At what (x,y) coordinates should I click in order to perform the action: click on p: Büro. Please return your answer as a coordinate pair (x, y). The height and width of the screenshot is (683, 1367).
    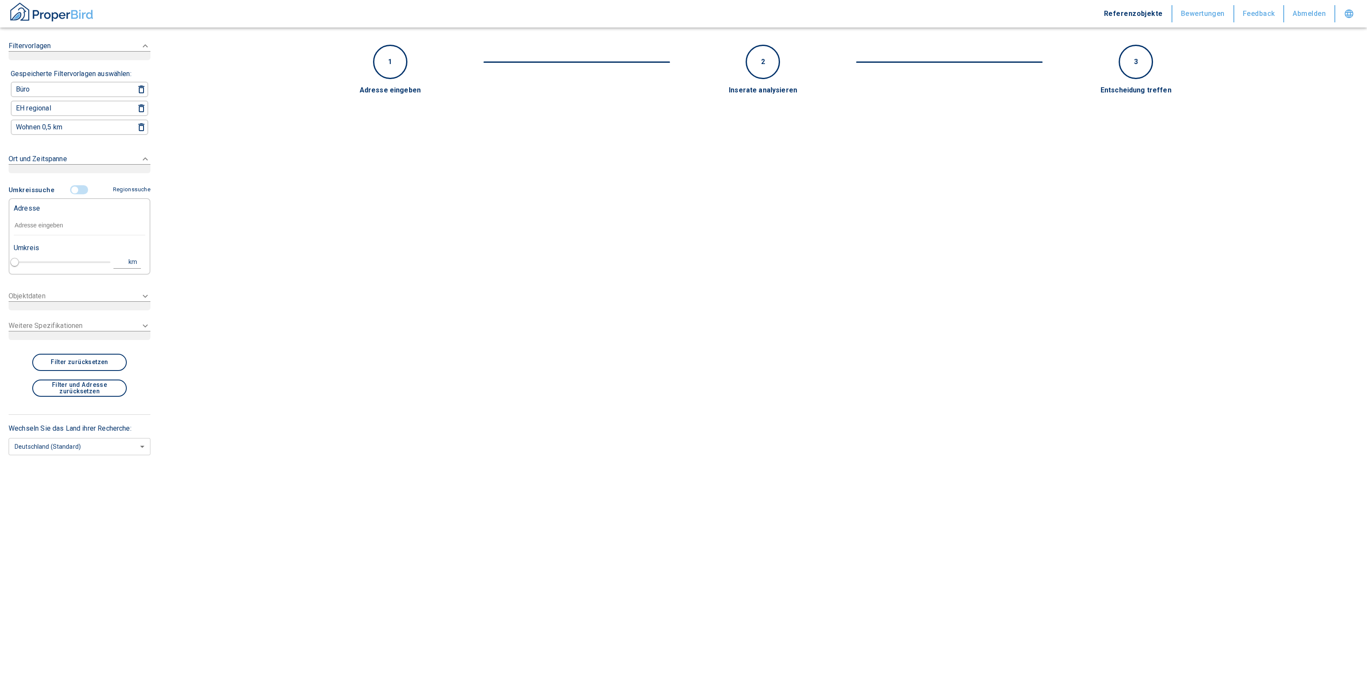
    Looking at the image, I should click on (23, 89).